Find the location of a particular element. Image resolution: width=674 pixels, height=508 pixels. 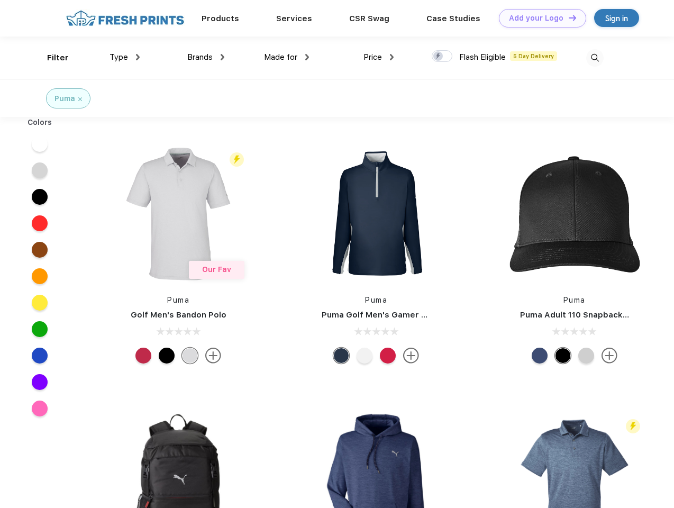

div: Colors is located at coordinates (40, 122).